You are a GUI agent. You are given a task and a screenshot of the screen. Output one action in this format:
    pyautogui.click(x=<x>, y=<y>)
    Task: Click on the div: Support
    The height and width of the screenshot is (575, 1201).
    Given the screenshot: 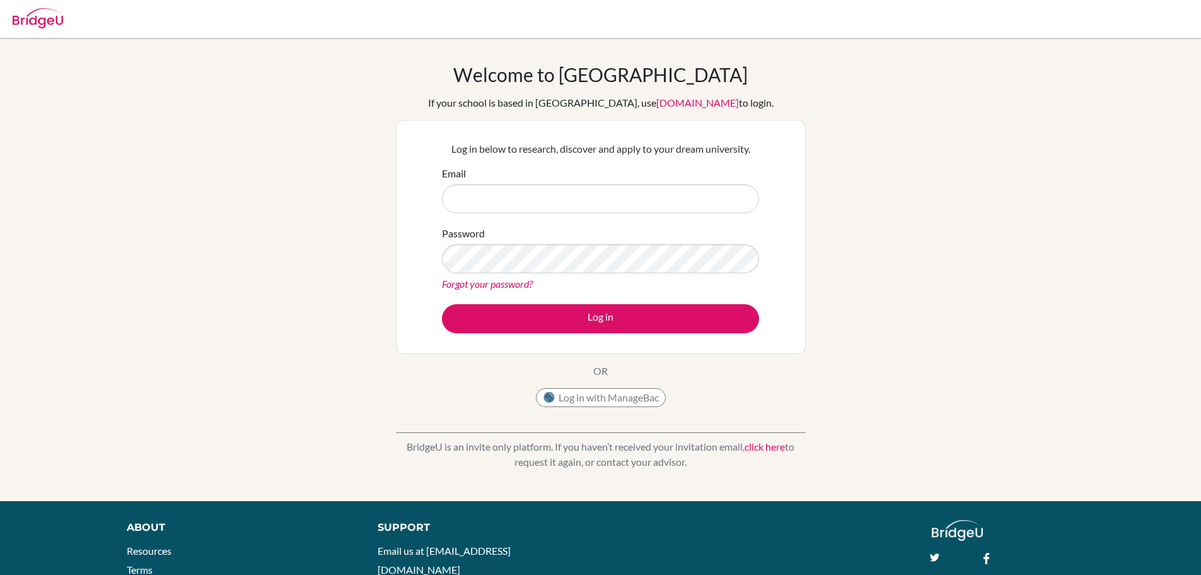 What is the action you would take?
    pyautogui.click(x=482, y=527)
    